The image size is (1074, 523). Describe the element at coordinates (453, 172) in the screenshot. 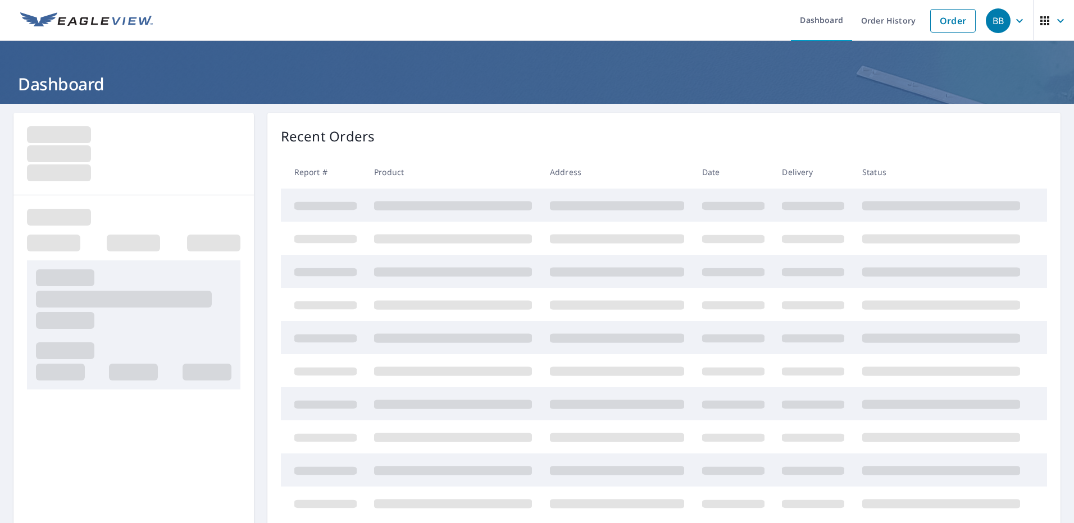

I see `th: Product` at that location.